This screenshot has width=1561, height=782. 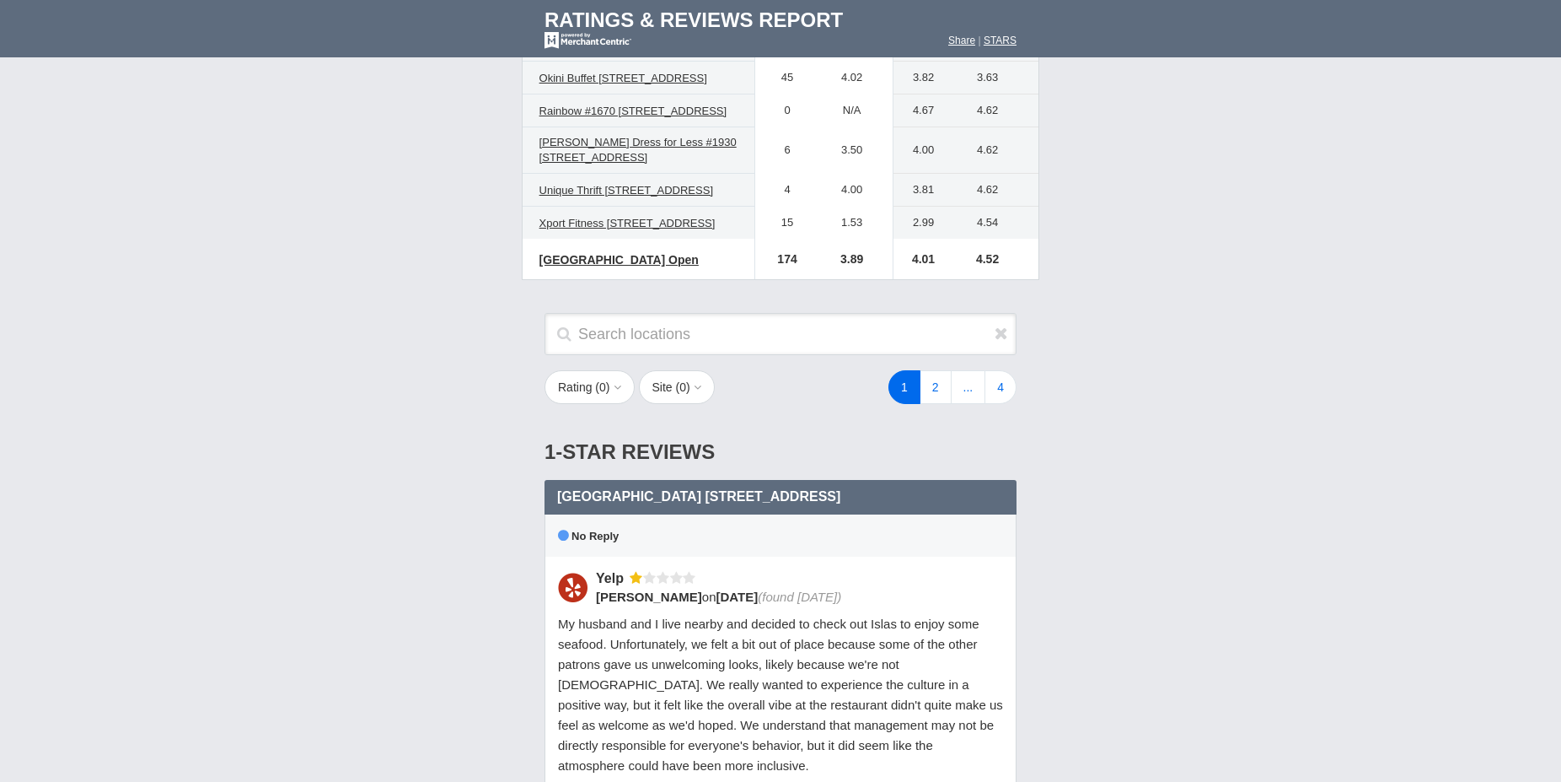 I want to click on button: Rating (0), so click(x=589, y=387).